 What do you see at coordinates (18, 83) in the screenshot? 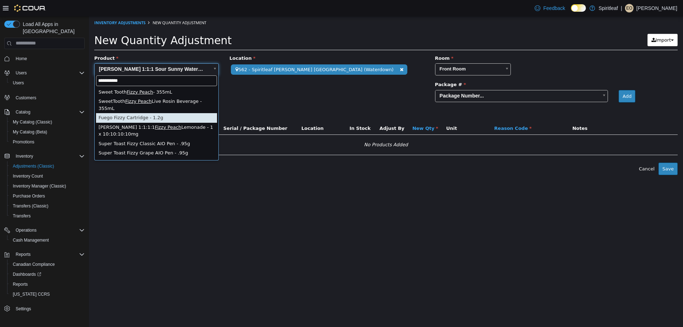
I see `a: Users` at bounding box center [18, 83].